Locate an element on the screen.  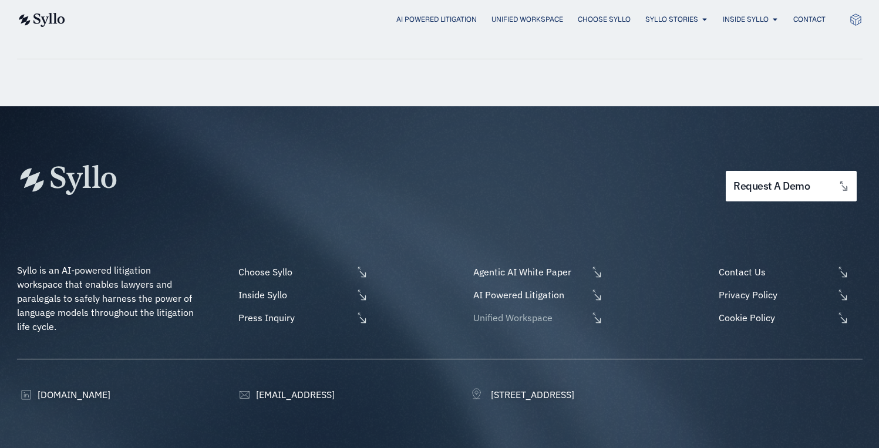
a: Privacy Policy is located at coordinates (789, 295).